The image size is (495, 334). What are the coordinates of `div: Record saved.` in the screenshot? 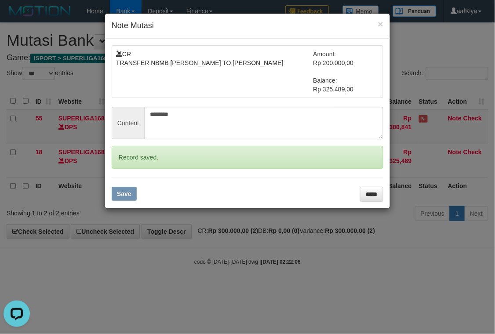 It's located at (248, 157).